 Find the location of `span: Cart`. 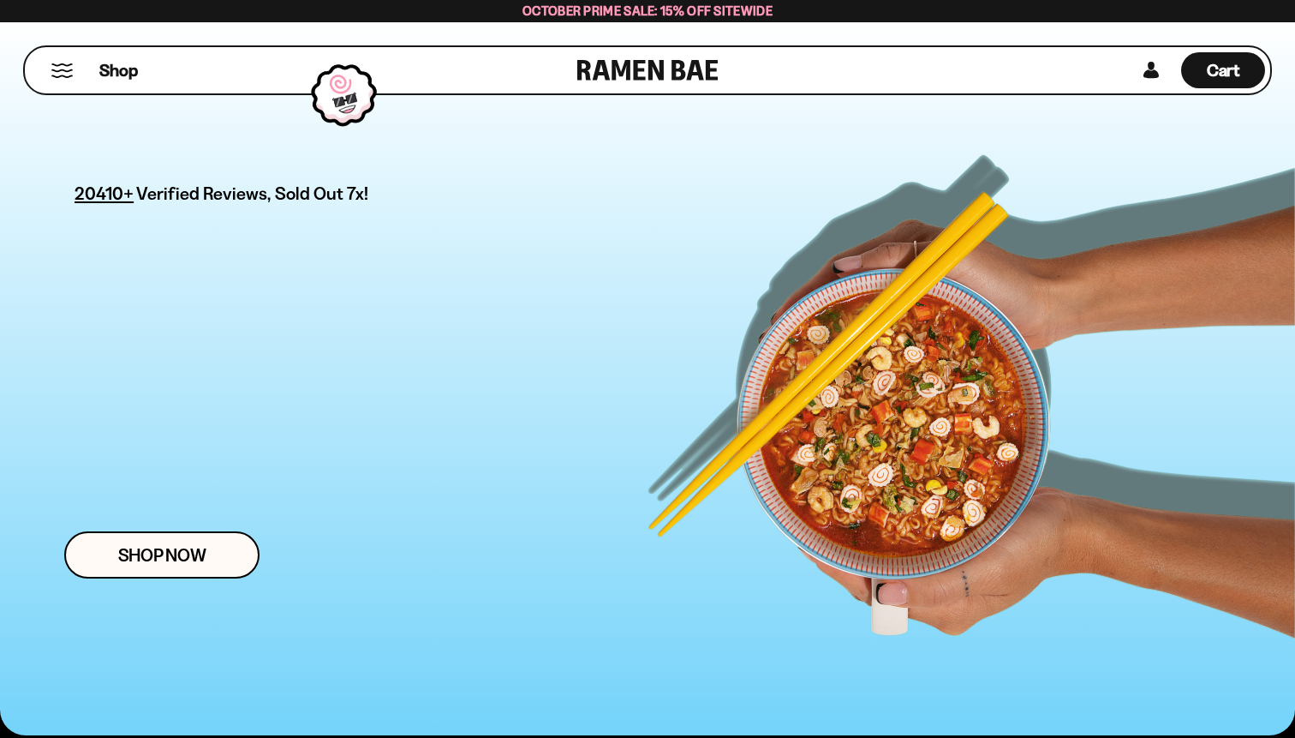

span: Cart is located at coordinates (1223, 70).